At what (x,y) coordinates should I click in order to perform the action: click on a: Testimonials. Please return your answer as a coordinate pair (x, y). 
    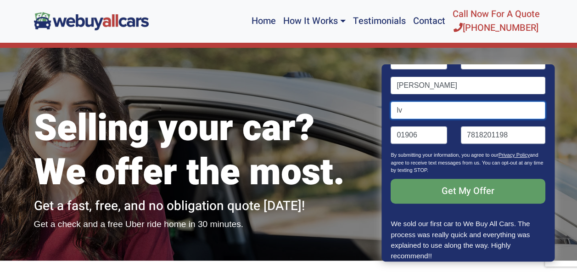
    Looking at the image, I should click on (379, 21).